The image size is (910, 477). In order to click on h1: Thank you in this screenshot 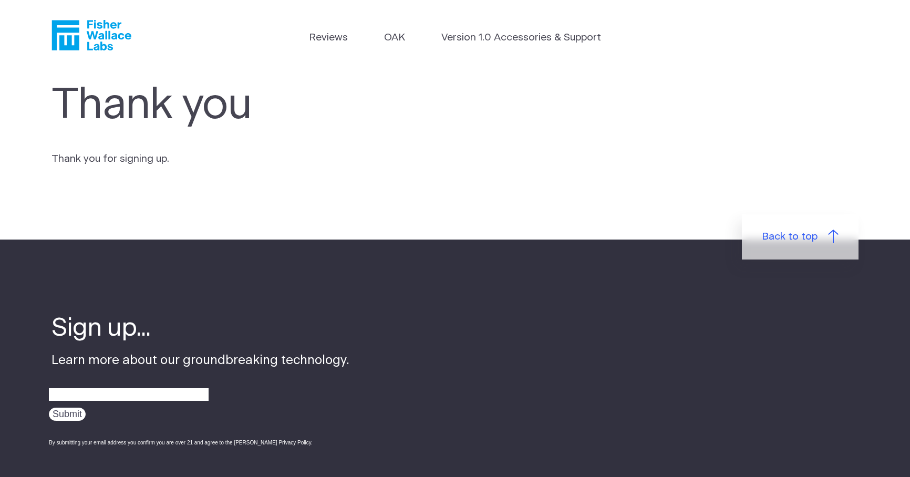, I will do `click(279, 106)`.